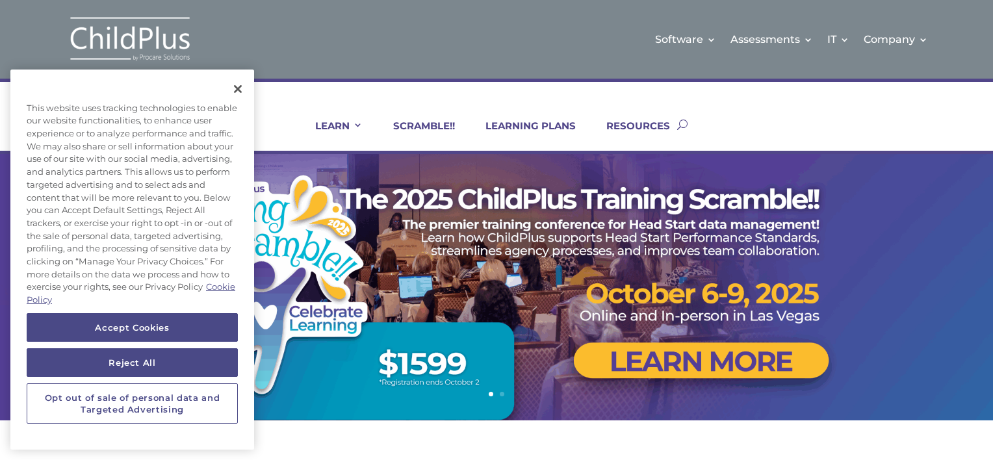 This screenshot has width=993, height=460. I want to click on button: Opt out of sale of personal data and Targeted Advertising, so click(132, 404).